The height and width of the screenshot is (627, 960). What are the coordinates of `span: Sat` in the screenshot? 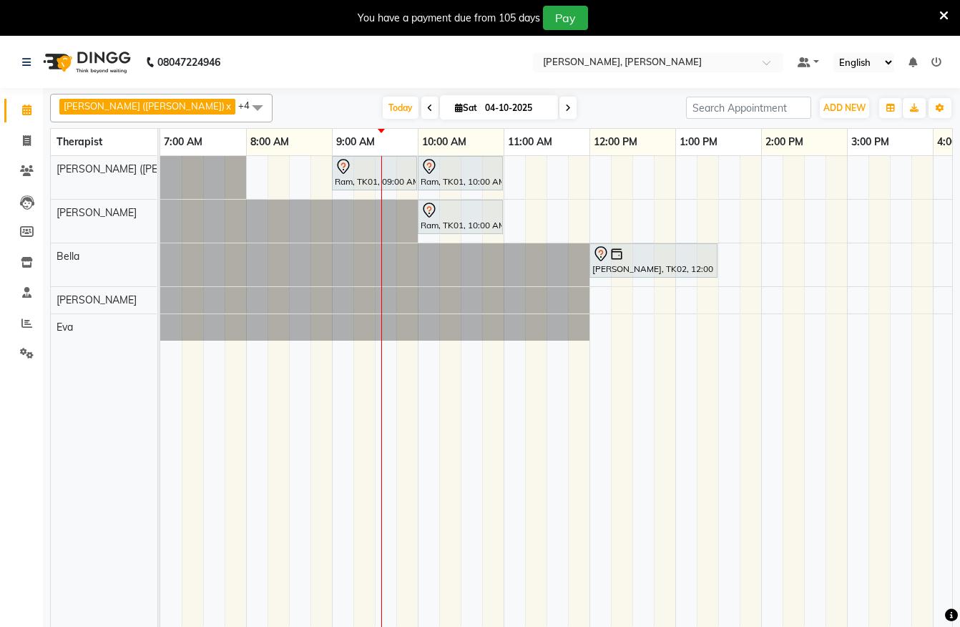 It's located at (466, 107).